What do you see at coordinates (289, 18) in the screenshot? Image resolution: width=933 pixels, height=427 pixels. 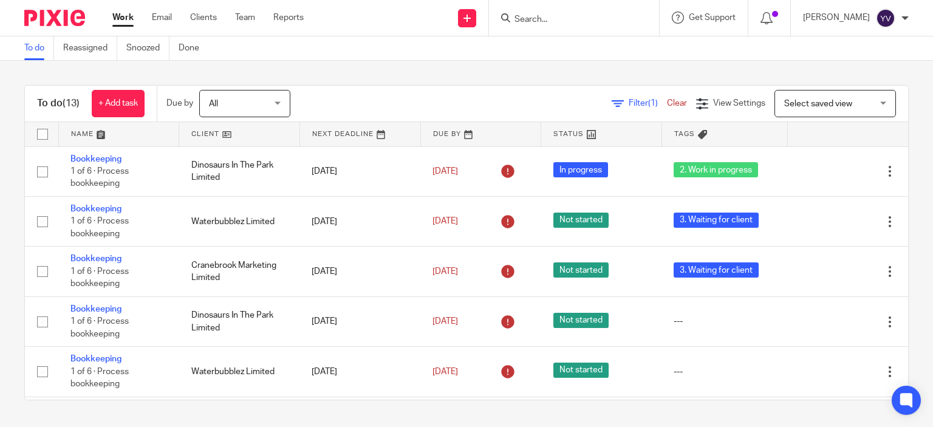 I see `a: Reports` at bounding box center [289, 18].